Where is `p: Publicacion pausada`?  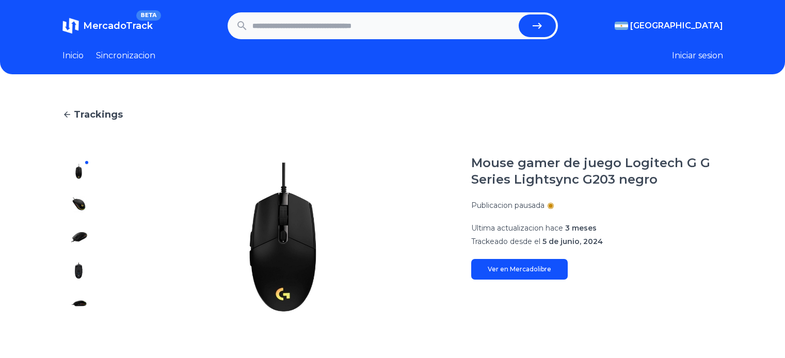
p: Publicacion pausada is located at coordinates (508, 206).